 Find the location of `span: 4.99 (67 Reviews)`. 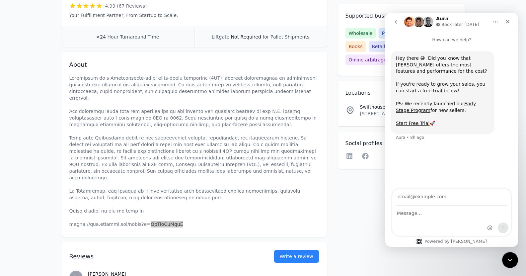

span: 4.99 (67 Reviews) is located at coordinates (126, 6).